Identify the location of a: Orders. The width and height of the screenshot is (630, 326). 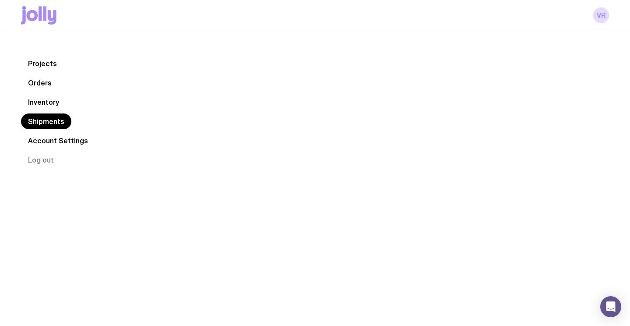
(40, 83).